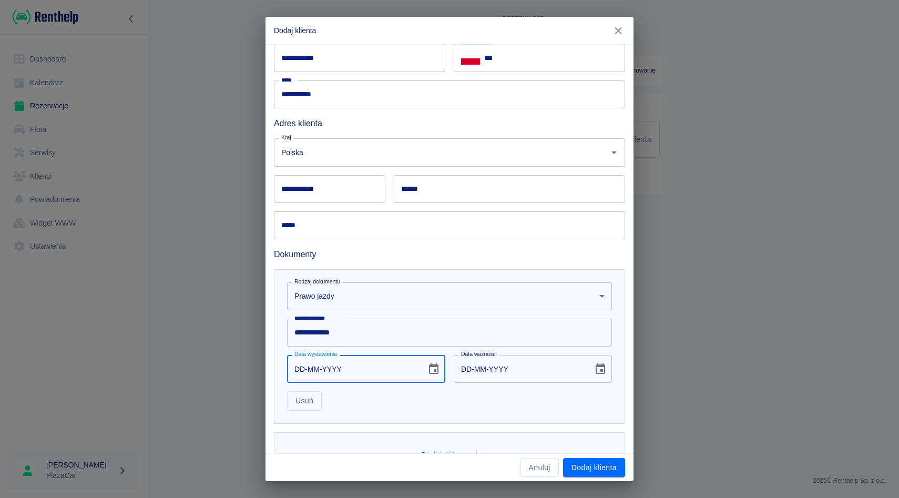 The height and width of the screenshot is (498, 899). What do you see at coordinates (594, 468) in the screenshot?
I see `button: Dodaj klienta` at bounding box center [594, 468].